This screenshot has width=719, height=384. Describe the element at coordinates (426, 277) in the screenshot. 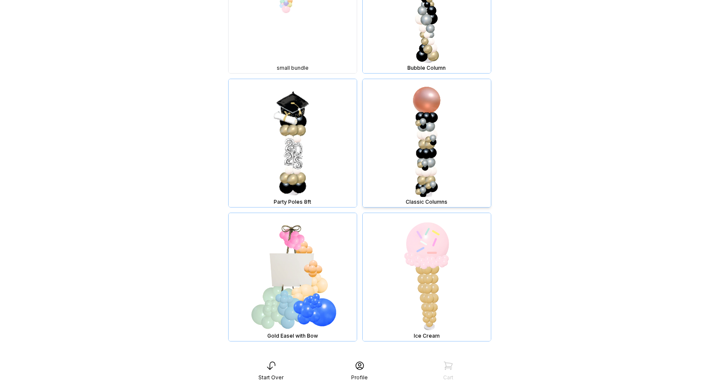

I see `img: Ice Cream` at that location.